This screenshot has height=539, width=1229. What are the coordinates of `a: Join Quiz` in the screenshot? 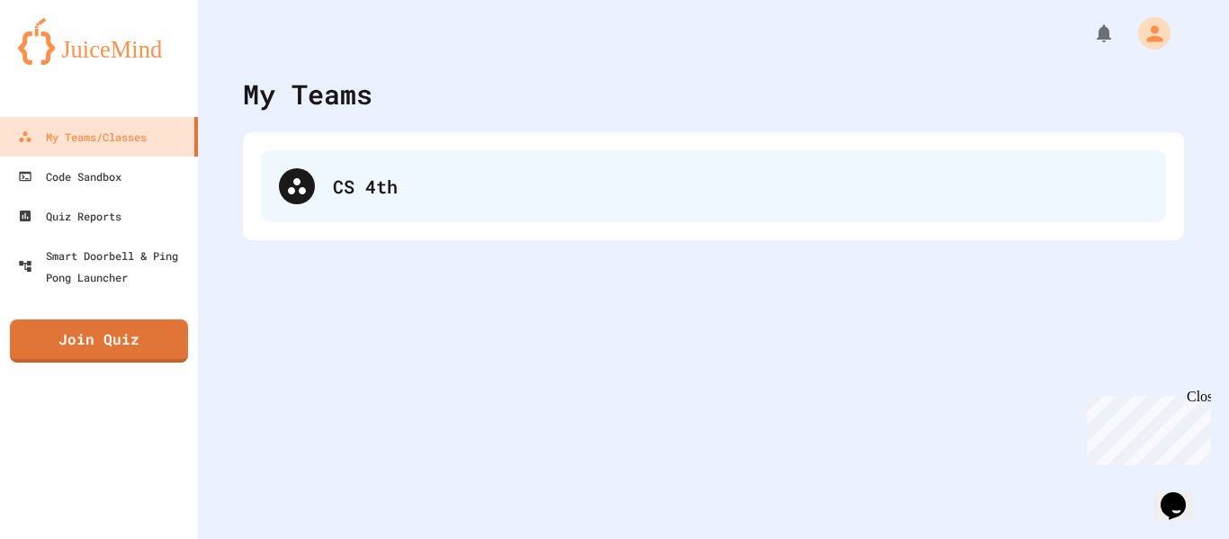 It's located at (99, 341).